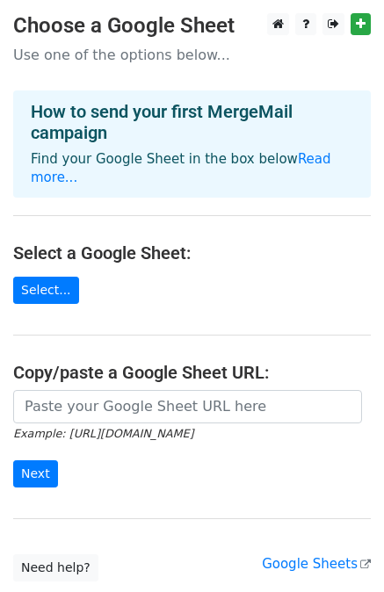 Image resolution: width=384 pixels, height=592 pixels. I want to click on a: Google Sheets, so click(316, 564).